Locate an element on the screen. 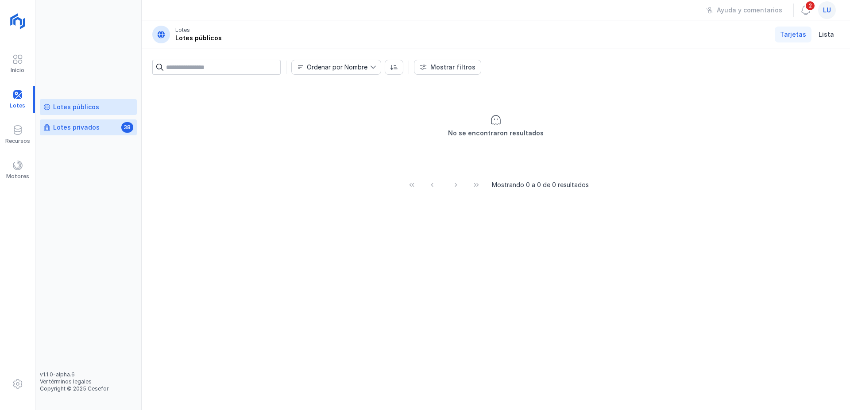 The image size is (850, 410). div: Inicio is located at coordinates (17, 70).